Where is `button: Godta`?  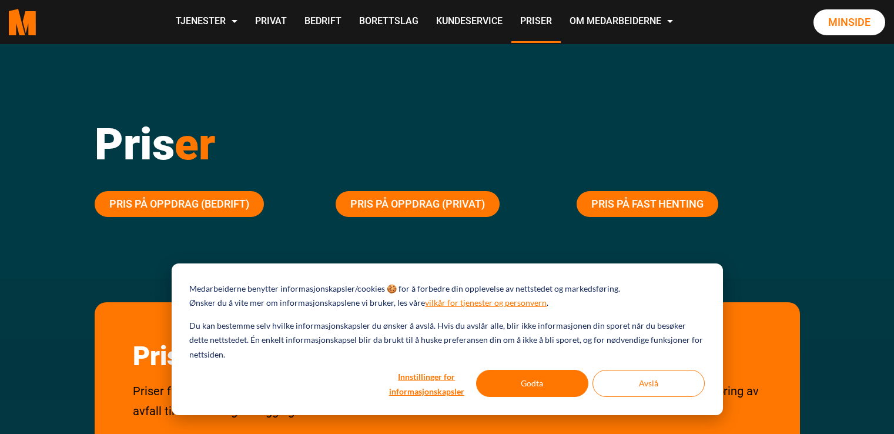 button: Godta is located at coordinates (532, 383).